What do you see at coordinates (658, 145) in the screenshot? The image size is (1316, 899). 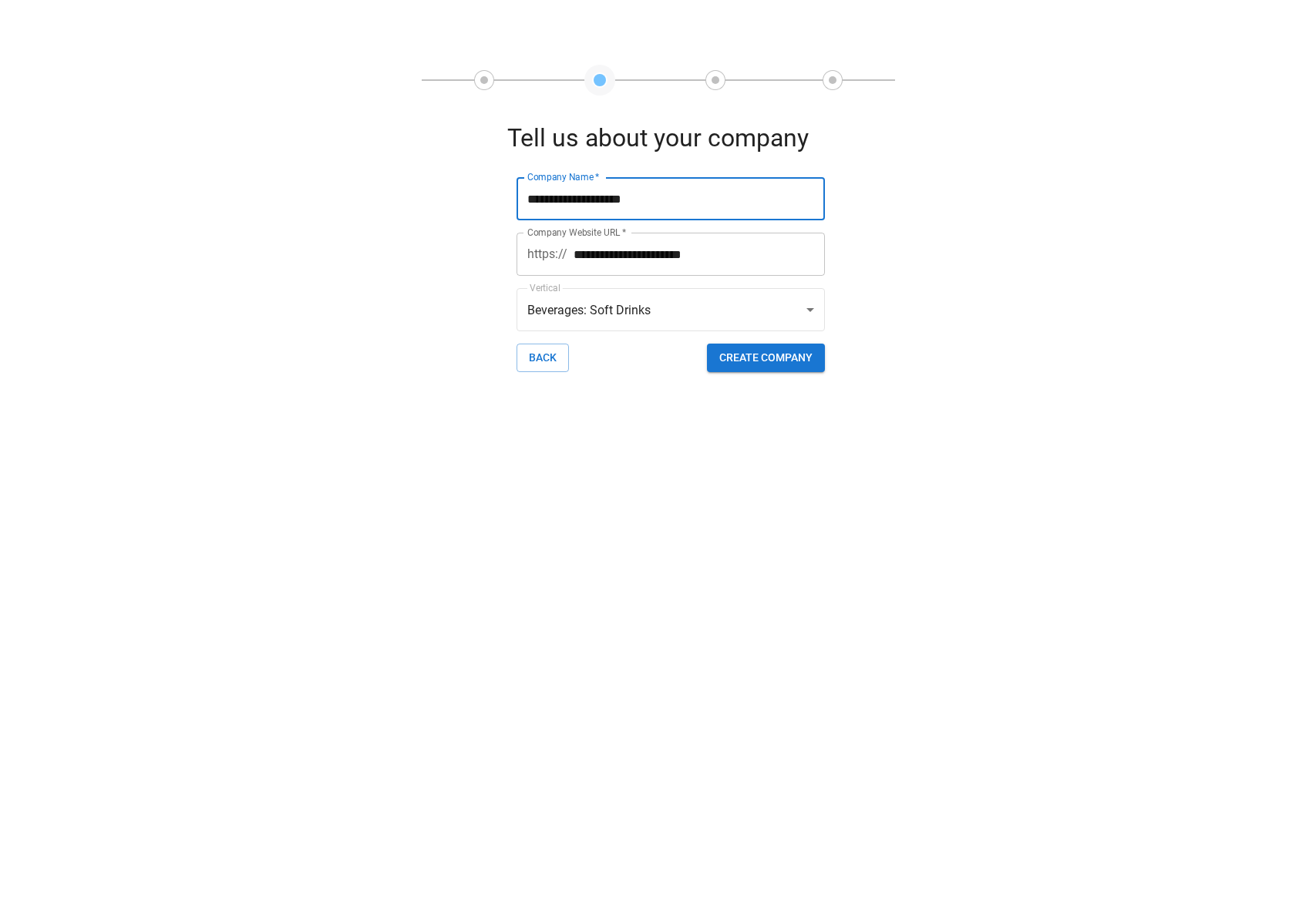 I see `div: Tell us about your company` at bounding box center [658, 145].